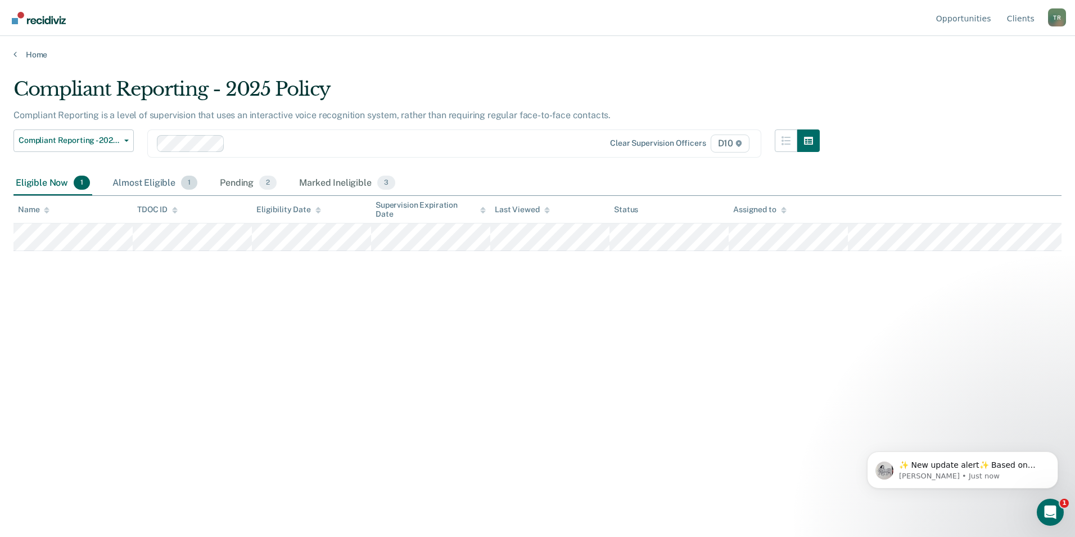 This screenshot has height=537, width=1075. What do you see at coordinates (112, 42) in the screenshot?
I see `div: message notification from Kim, Just now. ✨ New update alert✨ Based on your feedback, we've made a...` at bounding box center [112, 42].